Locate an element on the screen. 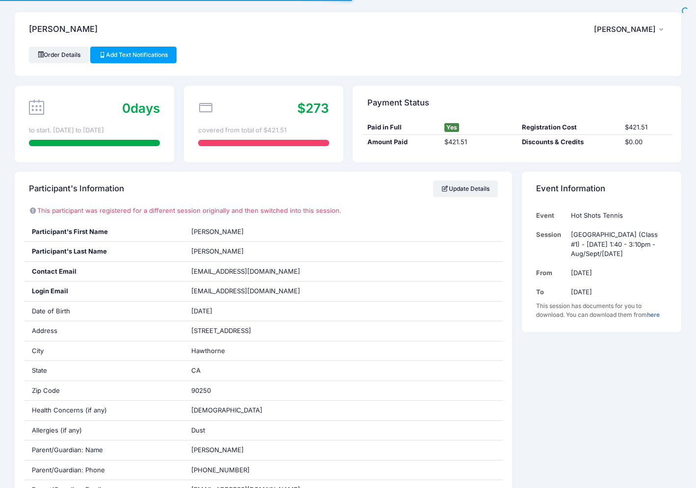  a: Update Details is located at coordinates (465, 189).